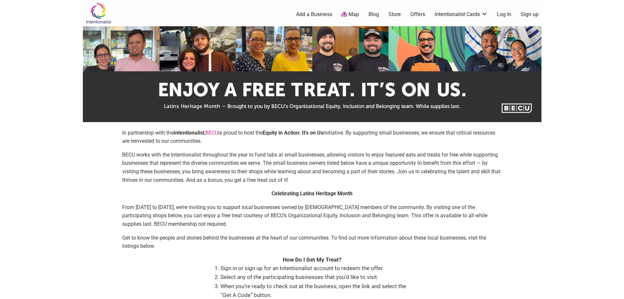 The image size is (624, 299). Describe the element at coordinates (312, 259) in the screenshot. I see `strong: How Do I Get My Treat?` at that location.